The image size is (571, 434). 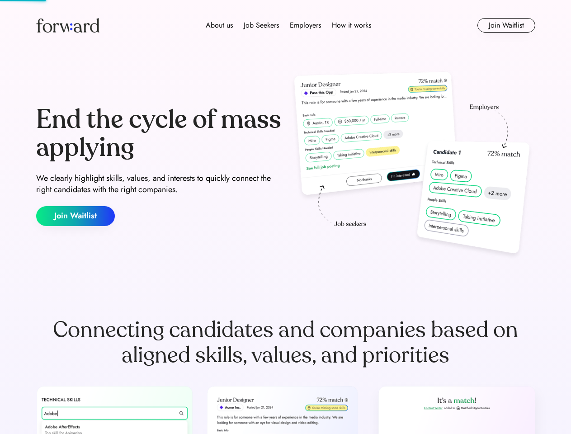 I want to click on div: We clearly highlight skills, values, and interests to quickly connect the right candidates with t..., so click(x=159, y=184).